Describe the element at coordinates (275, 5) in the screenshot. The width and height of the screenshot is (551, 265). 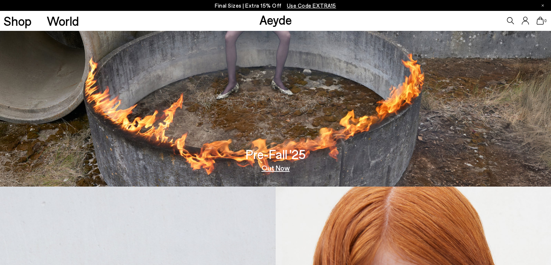
I see `p: Final Sizes | Extra 15% Off` at that location.